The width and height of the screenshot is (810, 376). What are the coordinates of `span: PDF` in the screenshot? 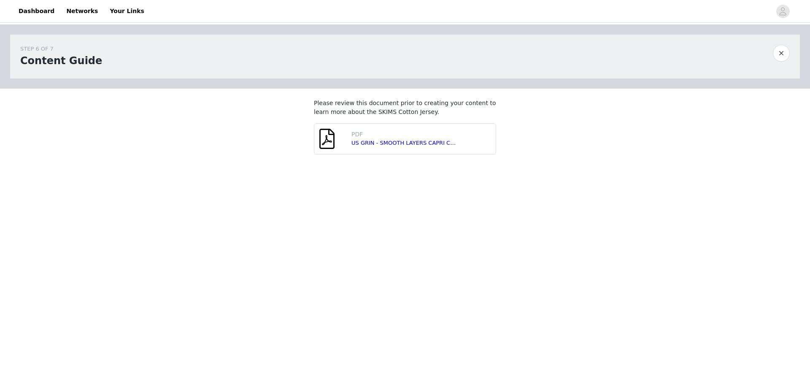 It's located at (357, 134).